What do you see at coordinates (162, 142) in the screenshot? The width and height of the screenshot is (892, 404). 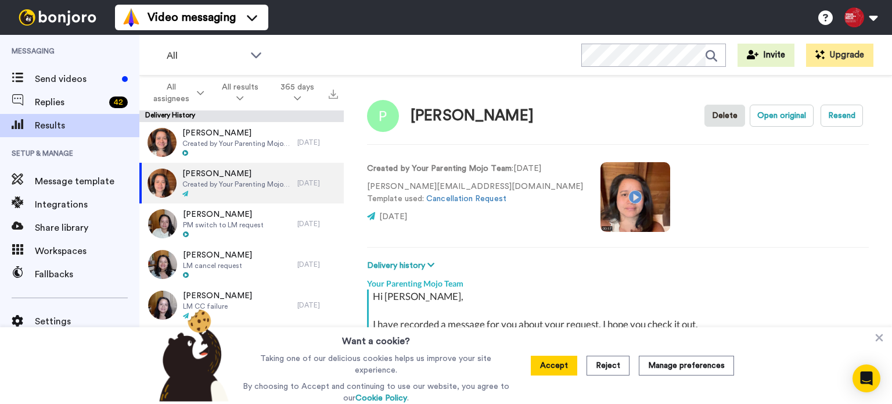 I see `img: 6fec9eaa-8d2d-4908-bda5-566f97caeb4a-thumb.jpg` at bounding box center [162, 142].